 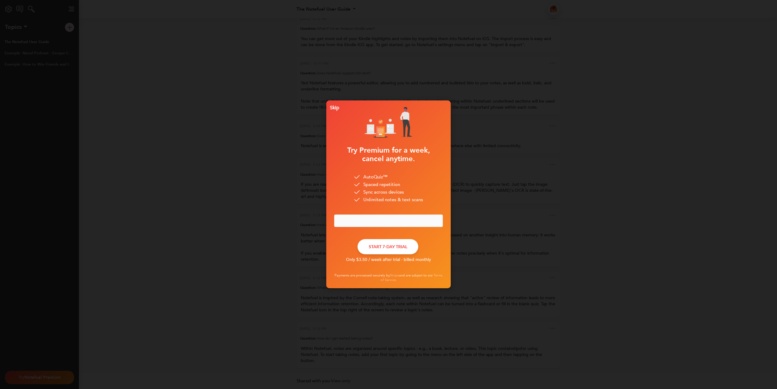 I want to click on span: Try Premium for a week, cancel anytime., so click(x=389, y=155).